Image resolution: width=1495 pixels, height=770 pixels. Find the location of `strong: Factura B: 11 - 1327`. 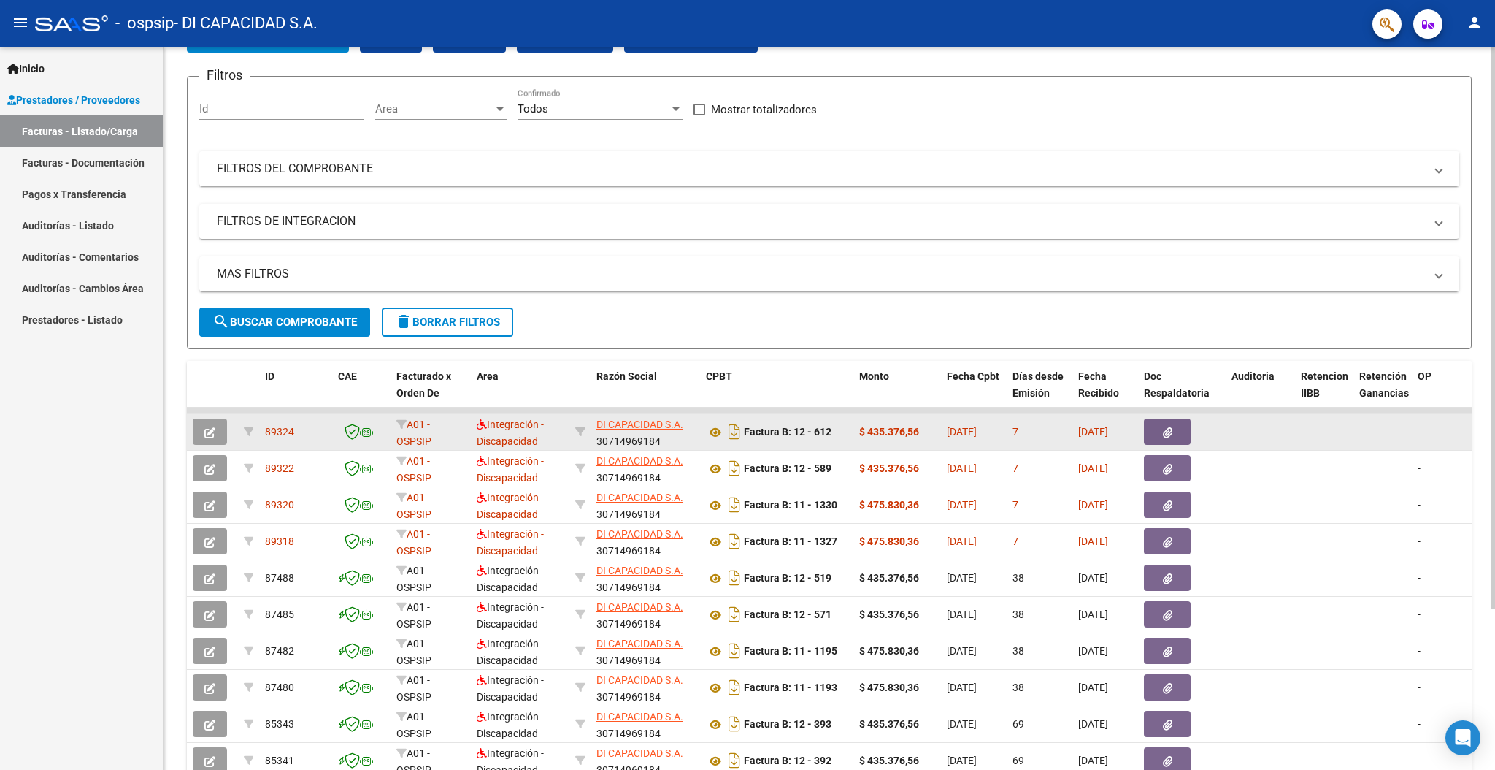

strong: Factura B: 11 - 1327 is located at coordinates (791, 542).